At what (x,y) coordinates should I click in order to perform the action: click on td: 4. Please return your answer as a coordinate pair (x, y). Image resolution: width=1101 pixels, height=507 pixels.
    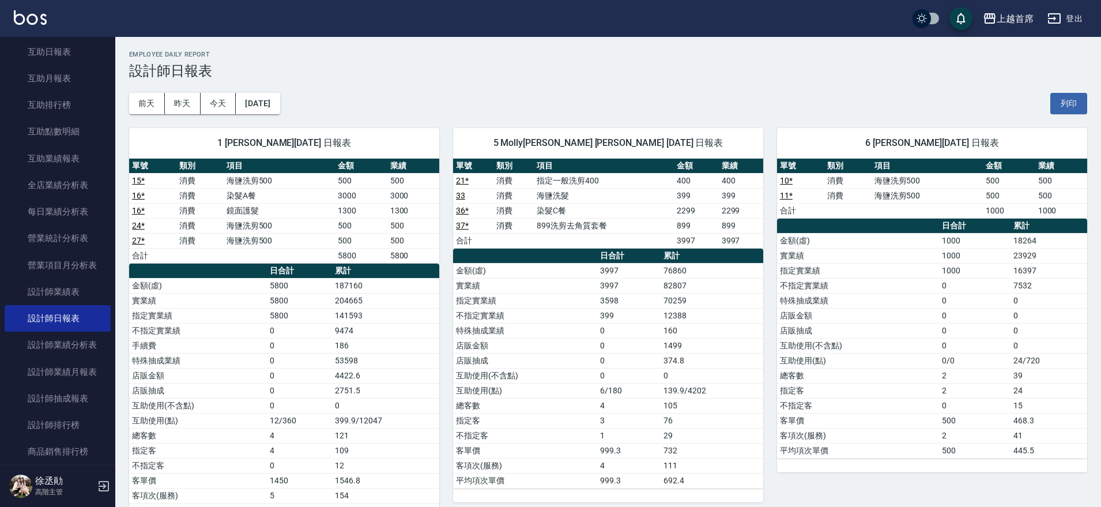
    Looking at the image, I should click on (629, 405).